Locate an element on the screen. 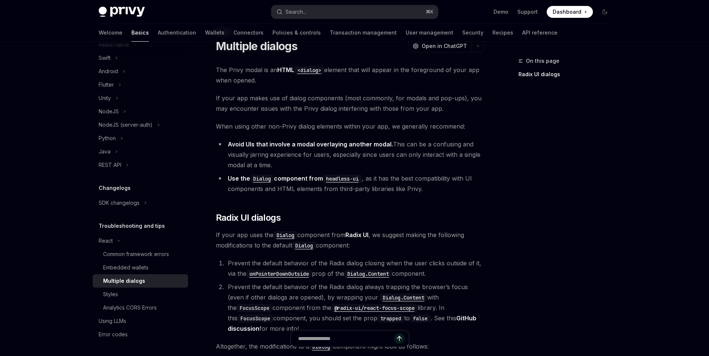 The height and width of the screenshot is (356, 709). span: ⌘ K is located at coordinates (429, 12).